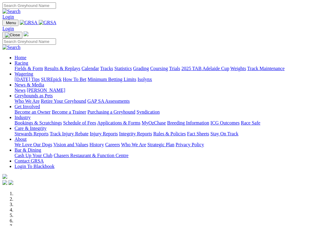 The image size is (310, 226). What do you see at coordinates (161, 69) in the screenshot?
I see `div: Racing` at bounding box center [161, 69].